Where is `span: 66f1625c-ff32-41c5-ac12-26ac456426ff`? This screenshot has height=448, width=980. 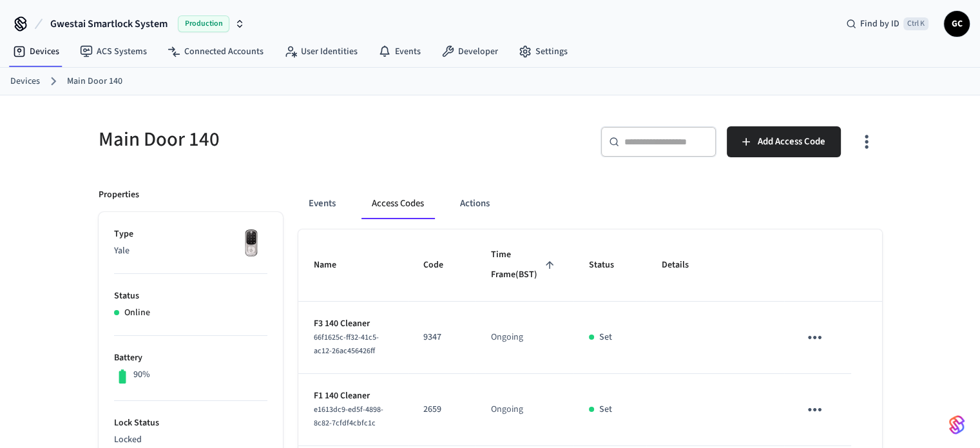
span: 66f1625c-ff32-41c5-ac12-26ac456426ff is located at coordinates (346, 344).